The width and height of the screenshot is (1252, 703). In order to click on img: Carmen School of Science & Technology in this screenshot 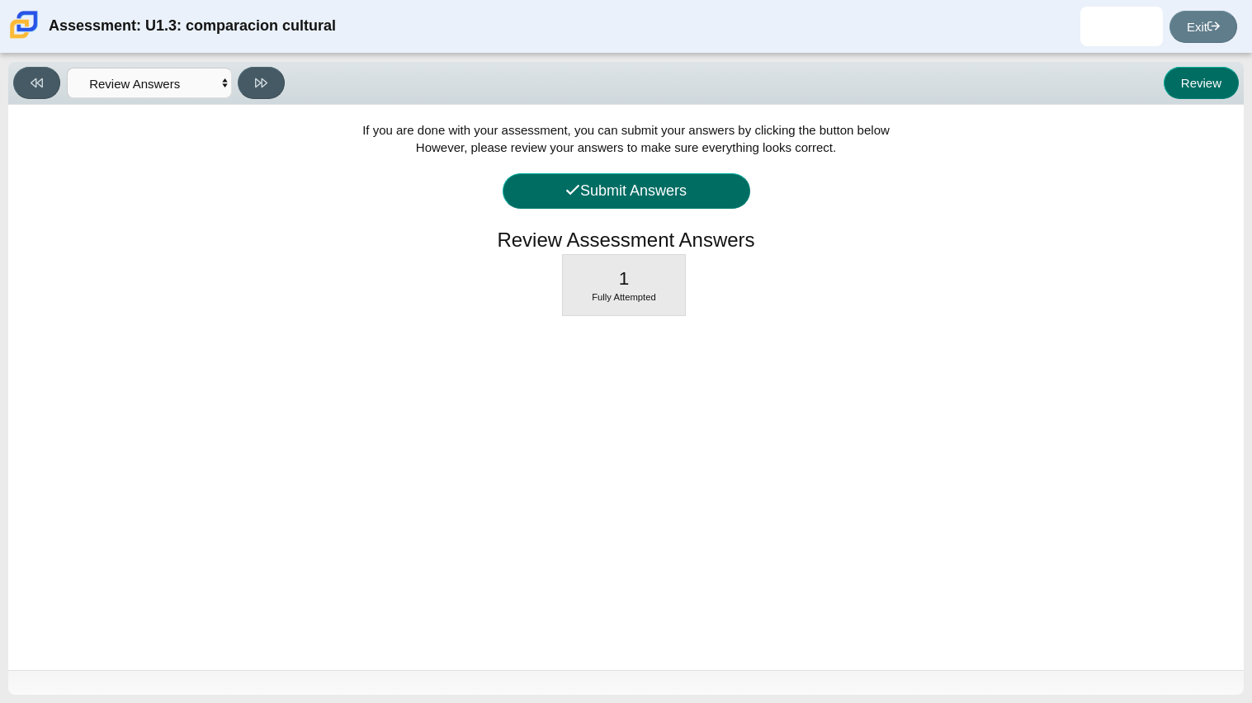, I will do `click(24, 25)`.